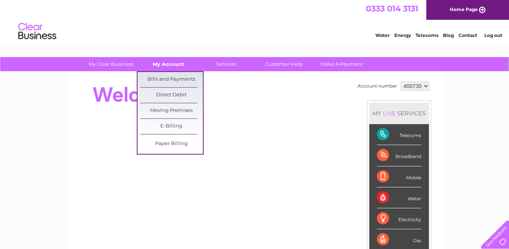 The width and height of the screenshot is (509, 249). I want to click on a: E-Billing, so click(171, 126).